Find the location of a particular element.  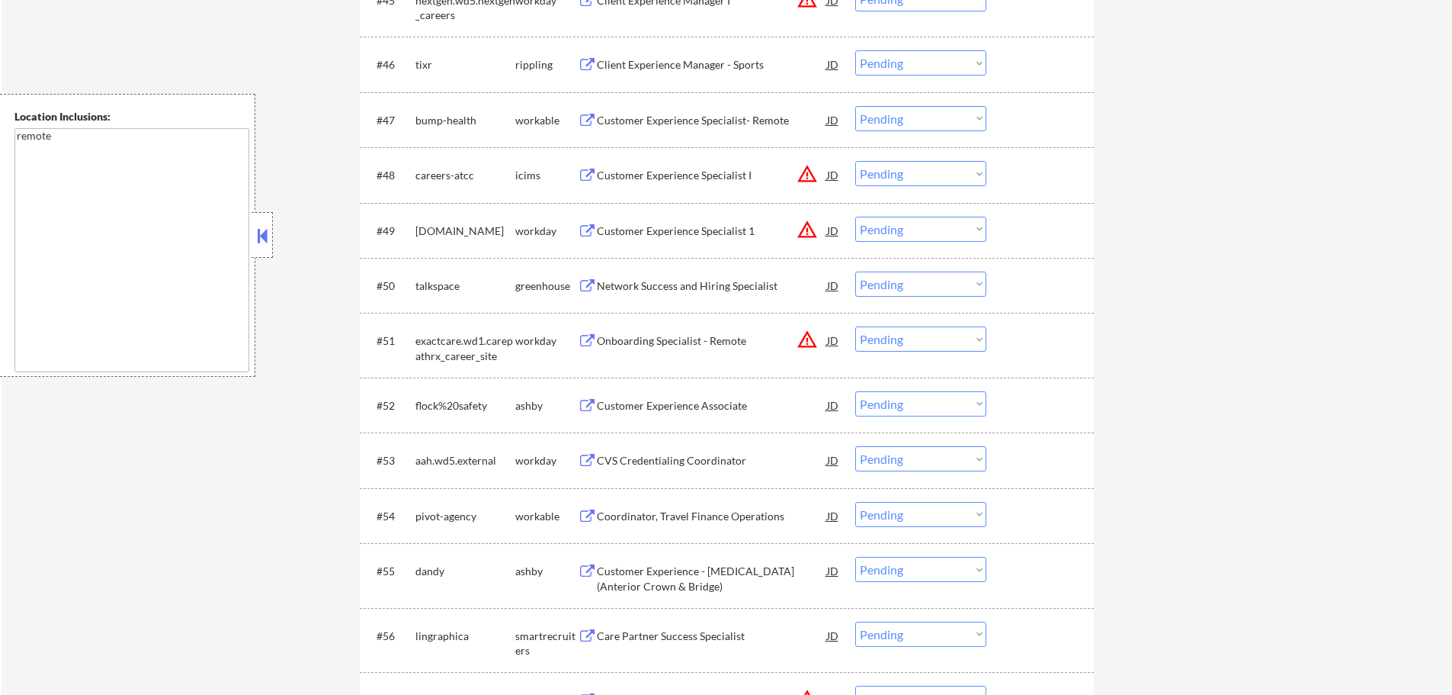

div: Customer Experience Specialist- Remote is located at coordinates (712, 120).